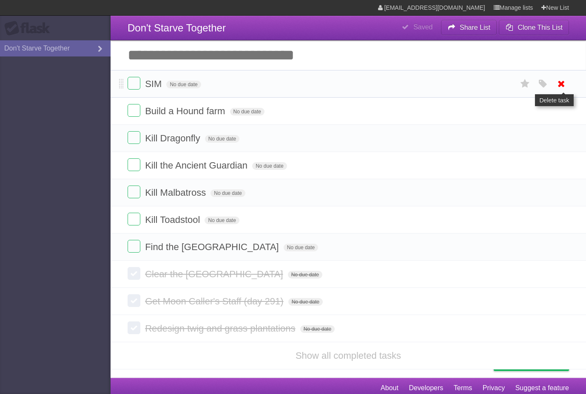 The image size is (586, 394). Describe the element at coordinates (221, 329) in the screenshot. I see `span: Redesign twig and grass plantations` at that location.